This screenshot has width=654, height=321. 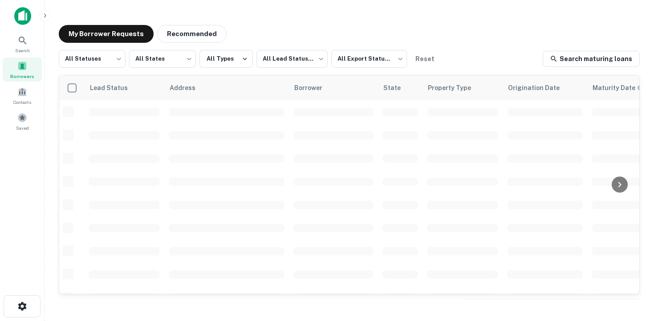 I want to click on button: My Borrower Requests, so click(x=106, y=34).